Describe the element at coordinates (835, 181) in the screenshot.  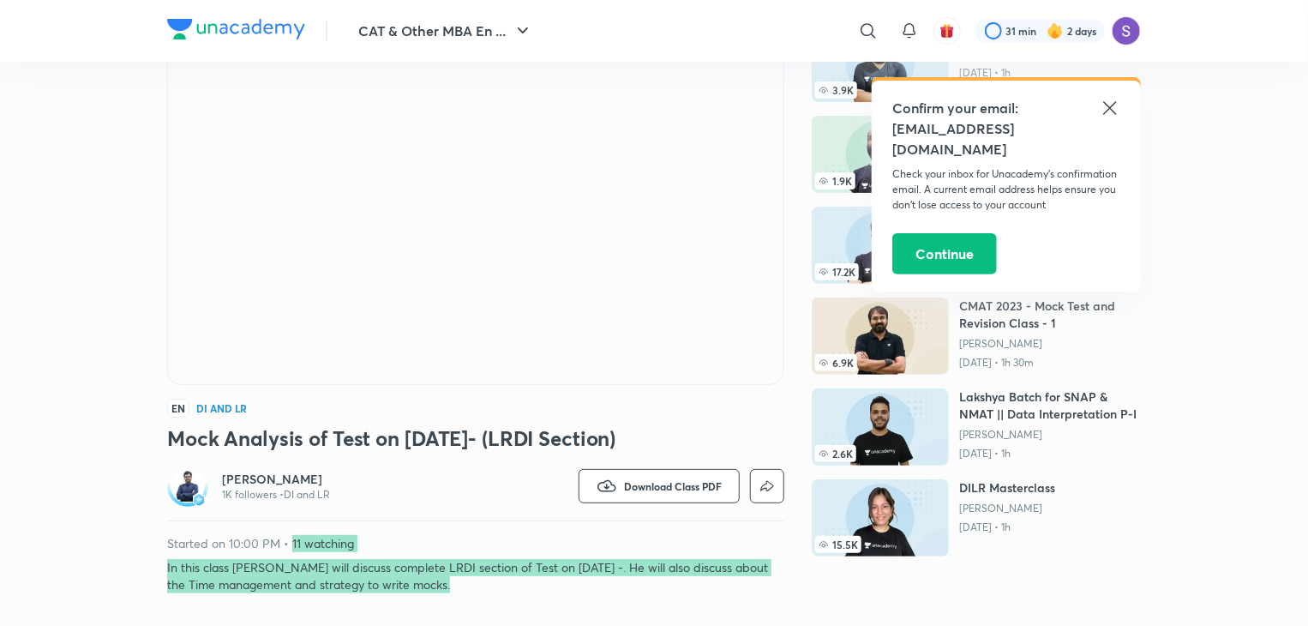
I see `span: 1.9K` at that location.